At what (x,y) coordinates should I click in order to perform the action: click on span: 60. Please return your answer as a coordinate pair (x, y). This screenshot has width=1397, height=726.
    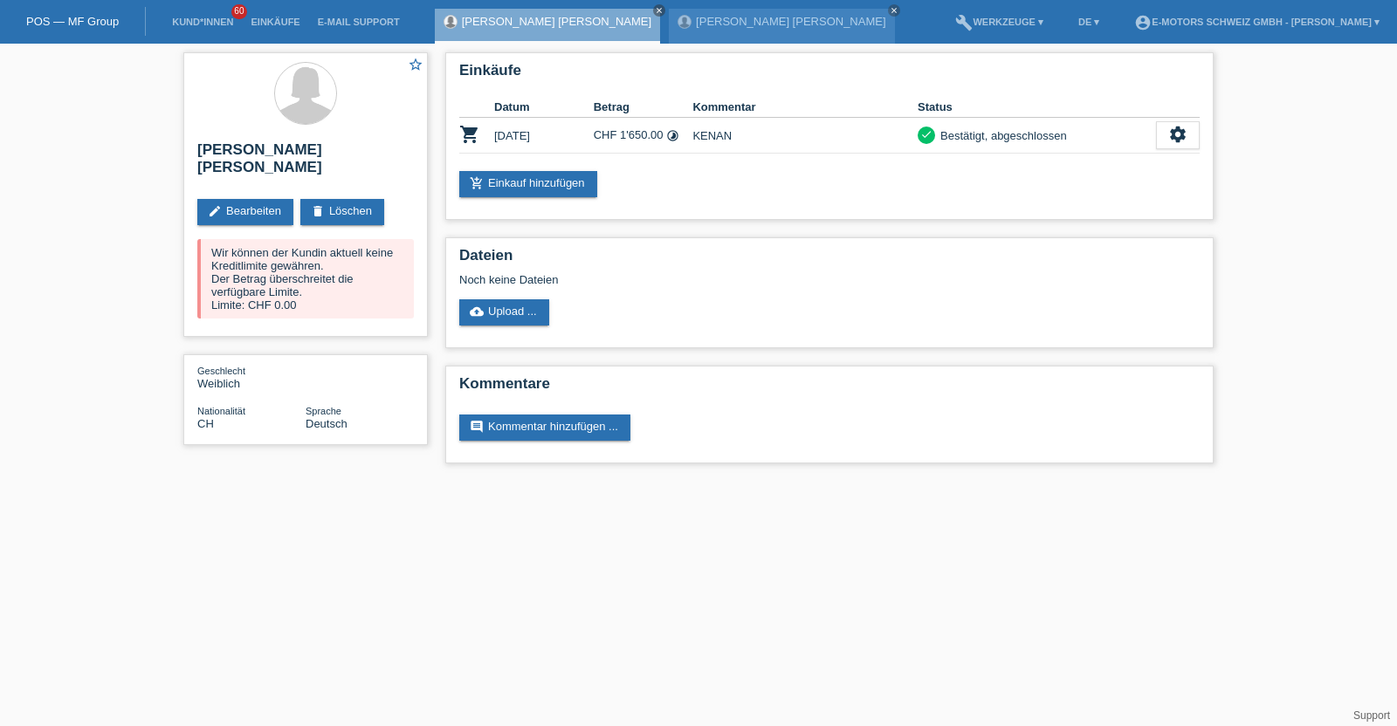
    Looking at the image, I should click on (239, 11).